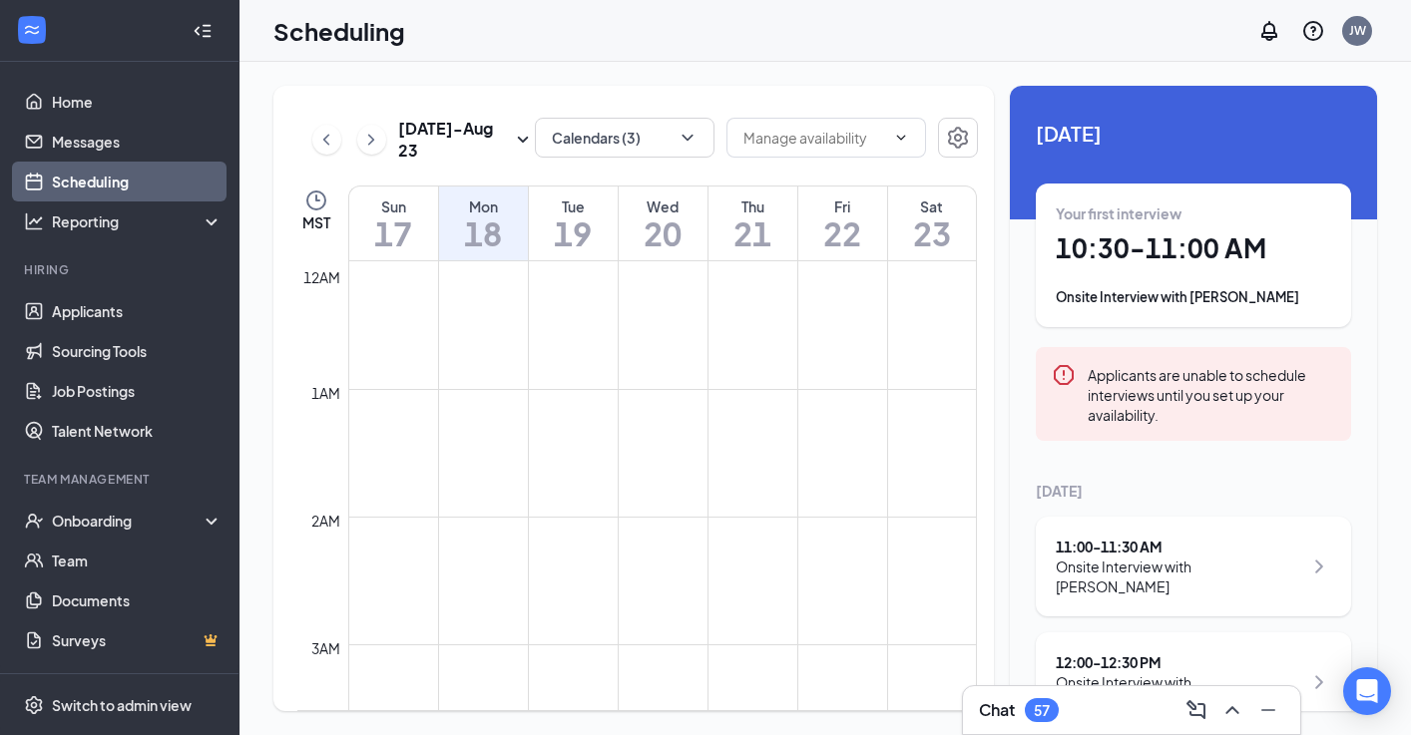  I want to click on div: Thu, so click(752, 207).